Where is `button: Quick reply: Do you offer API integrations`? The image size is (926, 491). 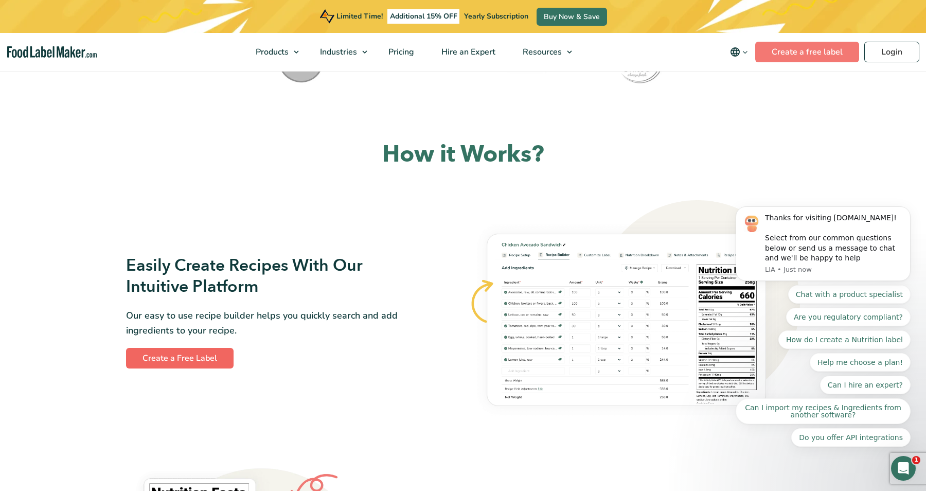
button: Quick reply: Do you offer API integrations is located at coordinates (131, 408).